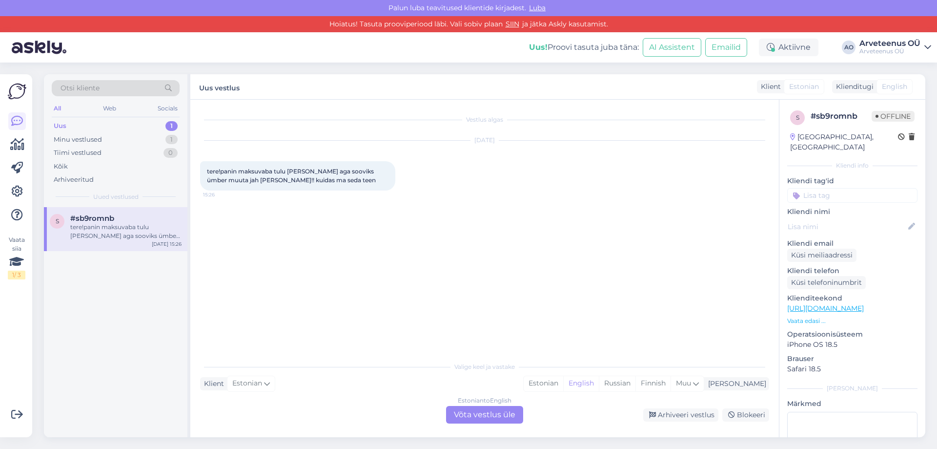  What do you see at coordinates (537, 8) in the screenshot?
I see `span: Luba` at bounding box center [537, 8].